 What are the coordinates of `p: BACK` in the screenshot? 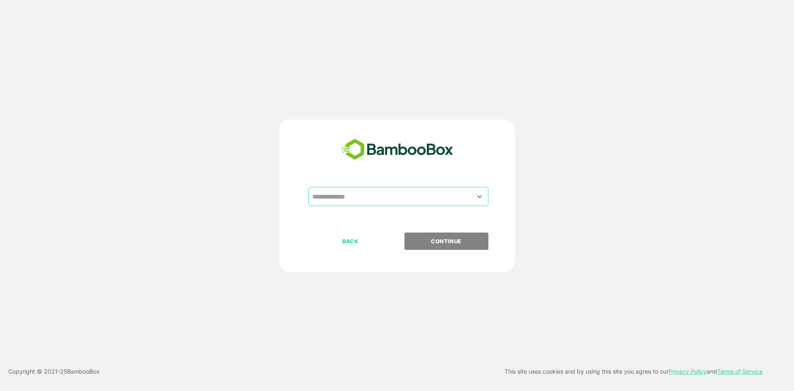 It's located at (351, 241).